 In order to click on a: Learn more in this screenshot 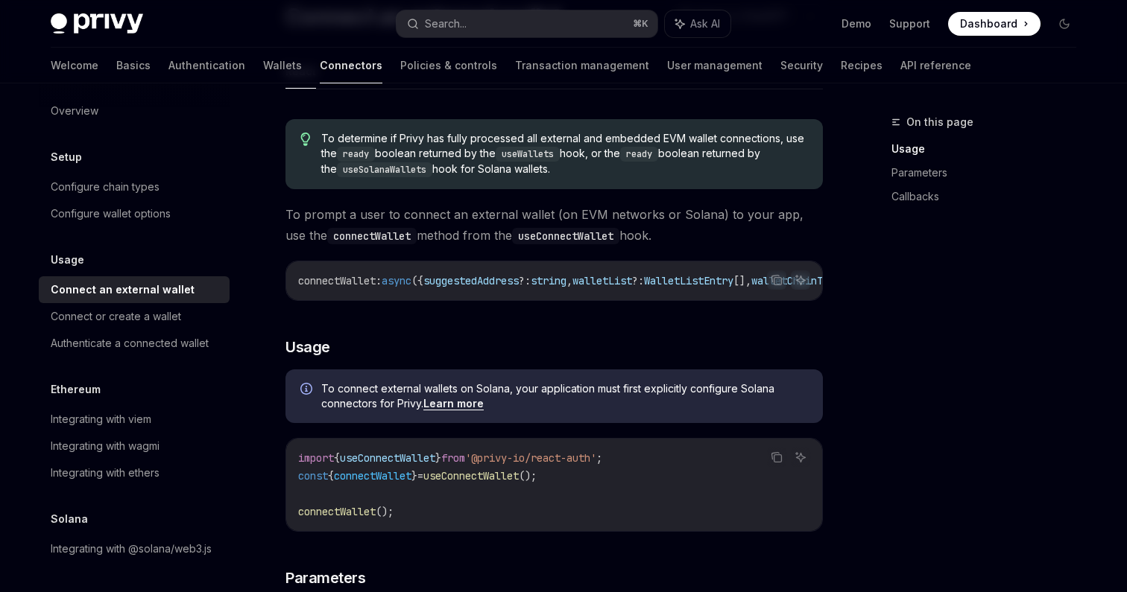, I will do `click(453, 404)`.